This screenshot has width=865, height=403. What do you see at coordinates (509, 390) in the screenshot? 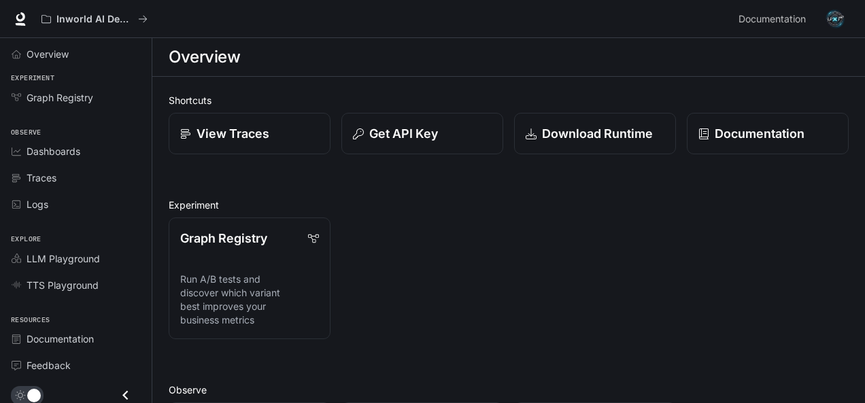
I see `h2: Observe` at bounding box center [509, 390].